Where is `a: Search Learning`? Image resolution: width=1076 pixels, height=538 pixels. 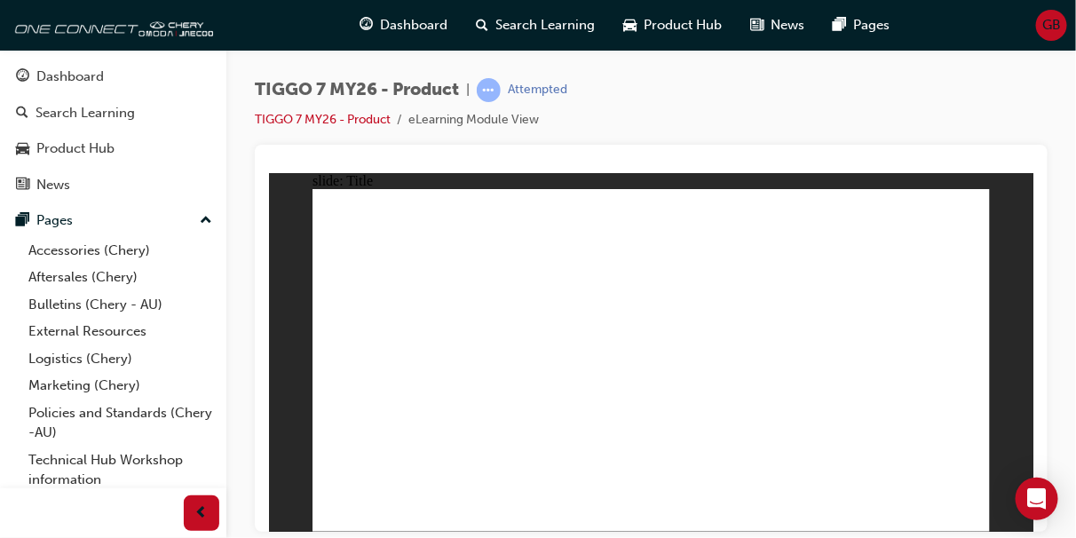 a: Search Learning is located at coordinates (113, 113).